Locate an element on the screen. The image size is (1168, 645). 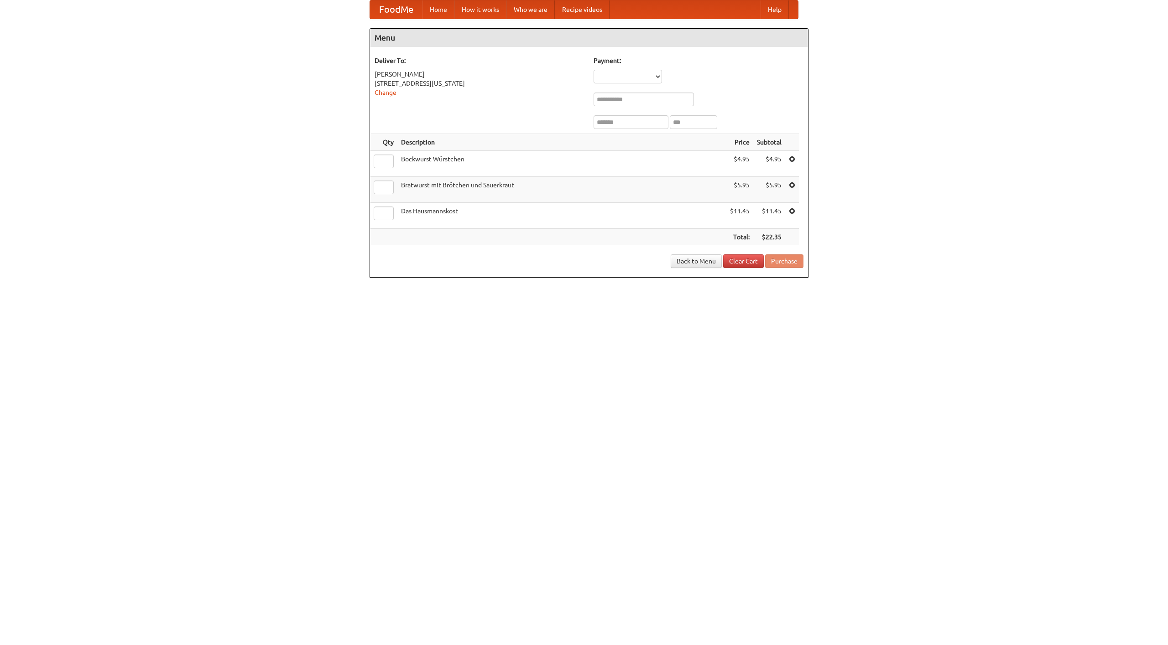
td: Bratwurst mit Brötchen und Sauerkraut is located at coordinates (562, 190).